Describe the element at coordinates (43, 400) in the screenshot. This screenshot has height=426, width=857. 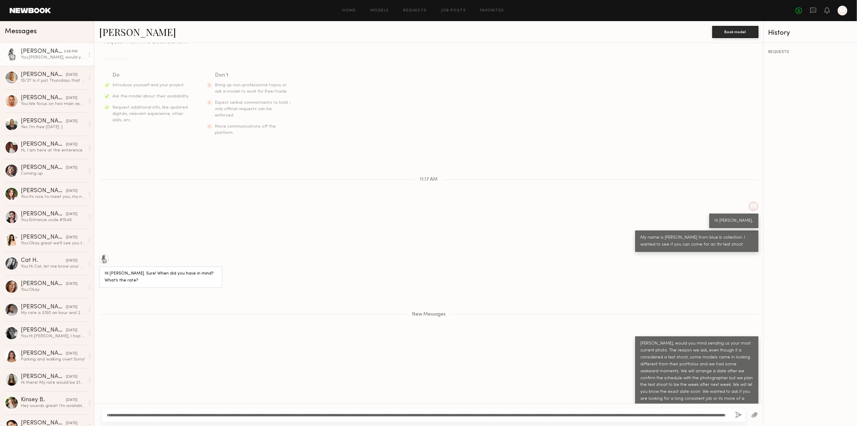
I see `div: Kinsey B.` at that location.